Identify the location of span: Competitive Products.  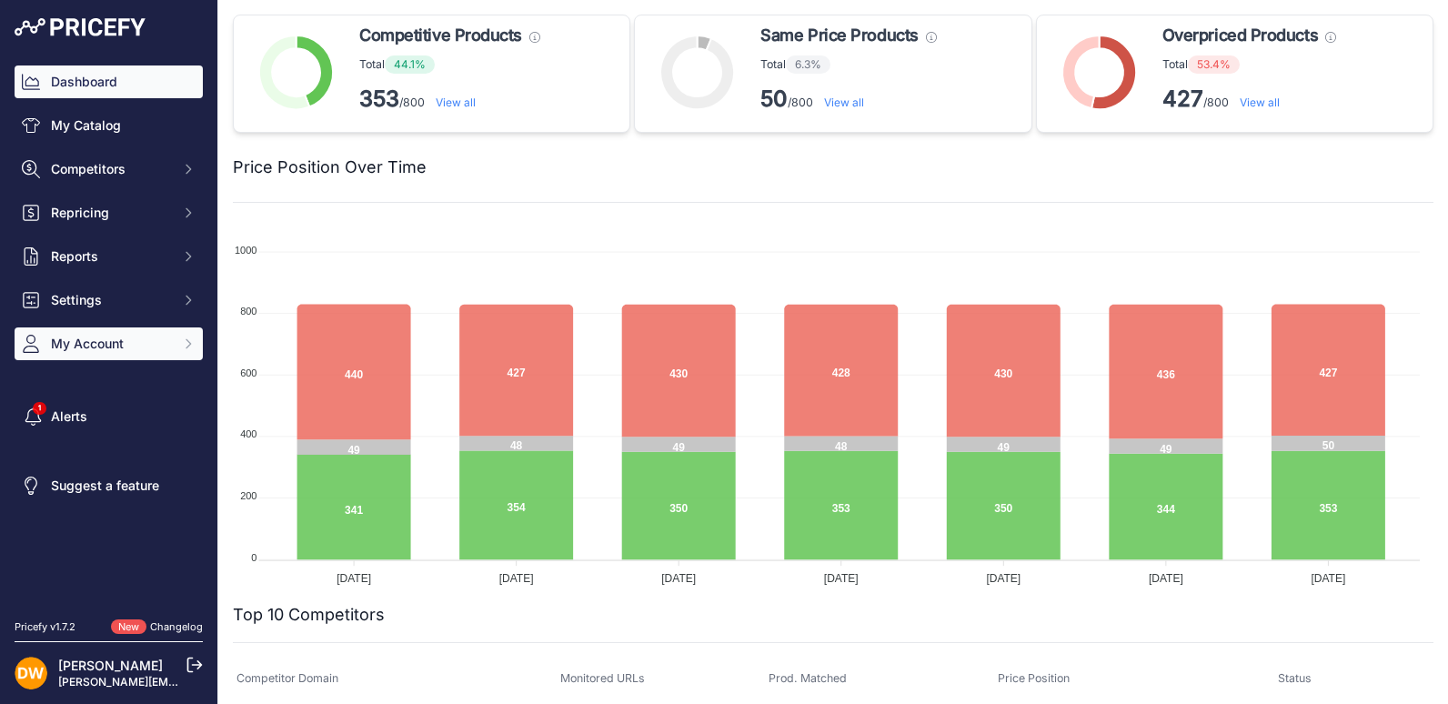
(440, 35).